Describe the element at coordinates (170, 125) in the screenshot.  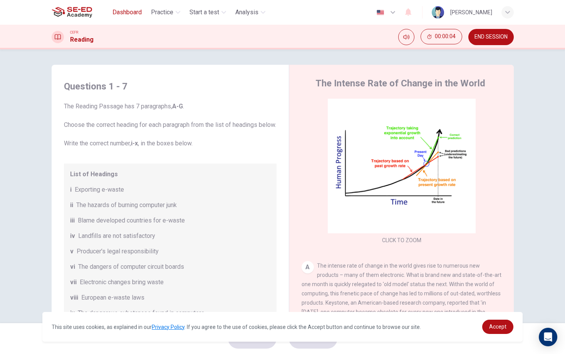
I see `span: The Reading Passage has 7 paragraphs, . Choose the correct heading for each paragraph from the li...` at that location.